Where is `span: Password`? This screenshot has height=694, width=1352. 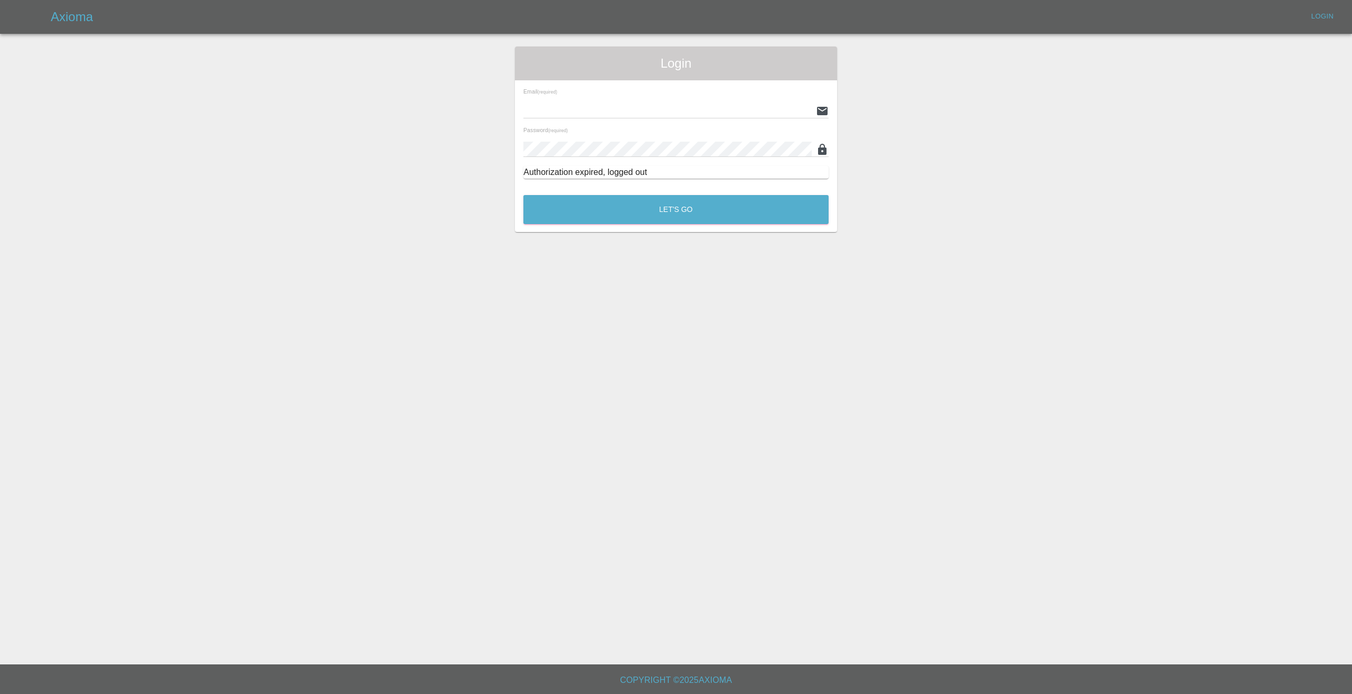 span: Password is located at coordinates (546, 130).